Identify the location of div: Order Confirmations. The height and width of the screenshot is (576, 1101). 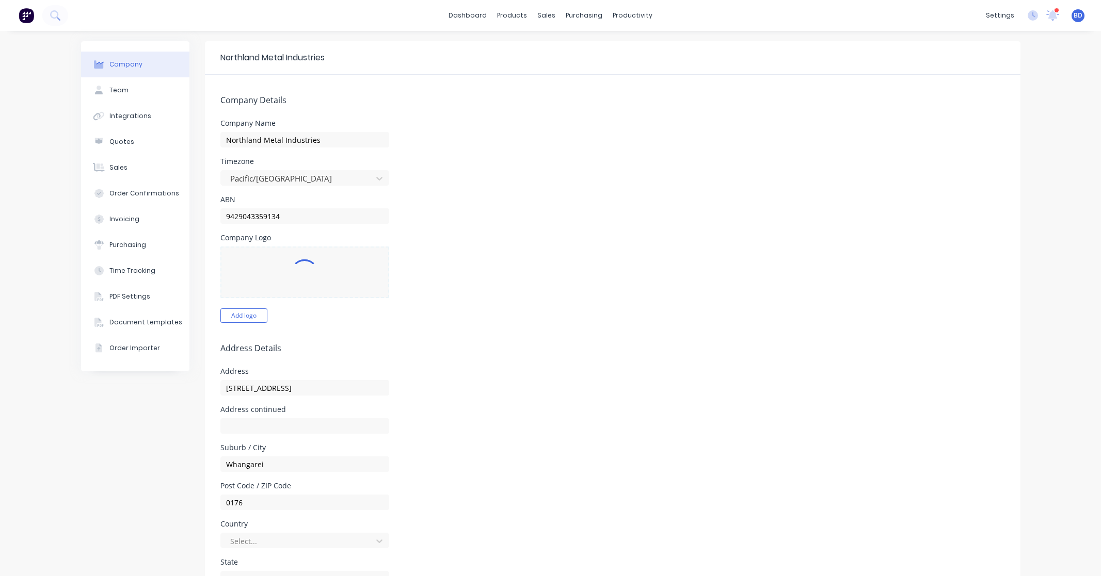
(144, 193).